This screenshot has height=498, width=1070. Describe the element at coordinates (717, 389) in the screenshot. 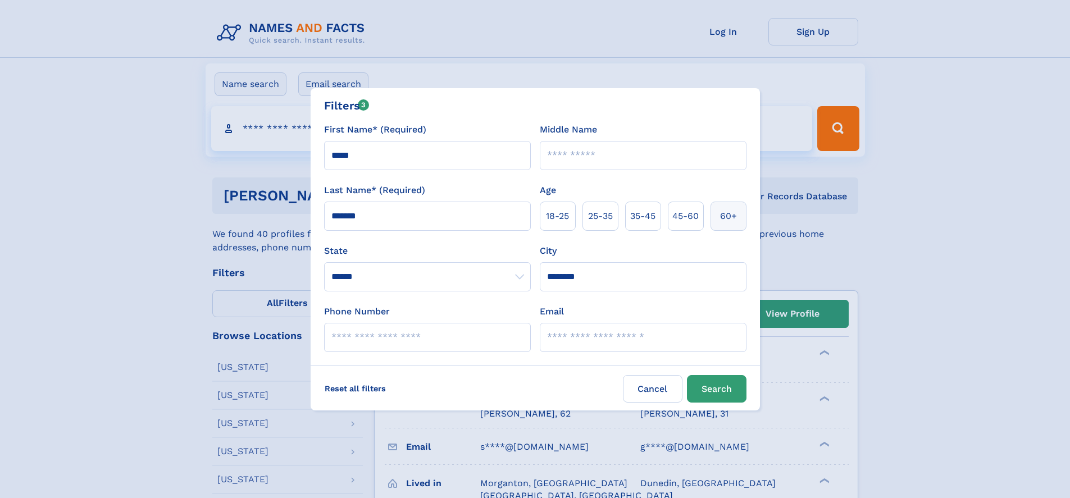

I see `button: Search` at that location.